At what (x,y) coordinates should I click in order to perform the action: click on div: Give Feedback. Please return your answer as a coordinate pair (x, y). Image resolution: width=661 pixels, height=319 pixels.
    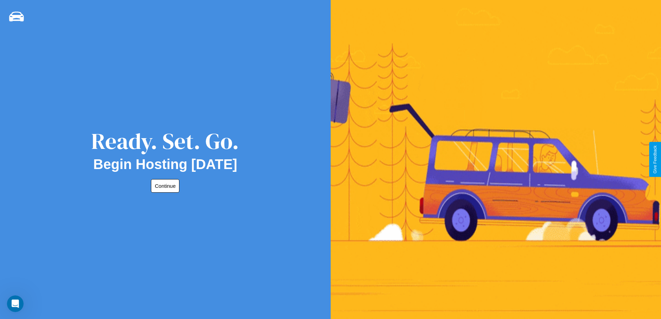
    Looking at the image, I should click on (655, 159).